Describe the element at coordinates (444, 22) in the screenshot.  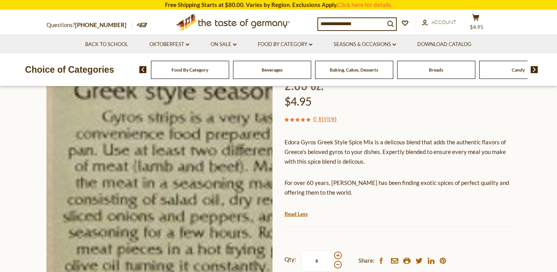
I see `span: Account` at that location.